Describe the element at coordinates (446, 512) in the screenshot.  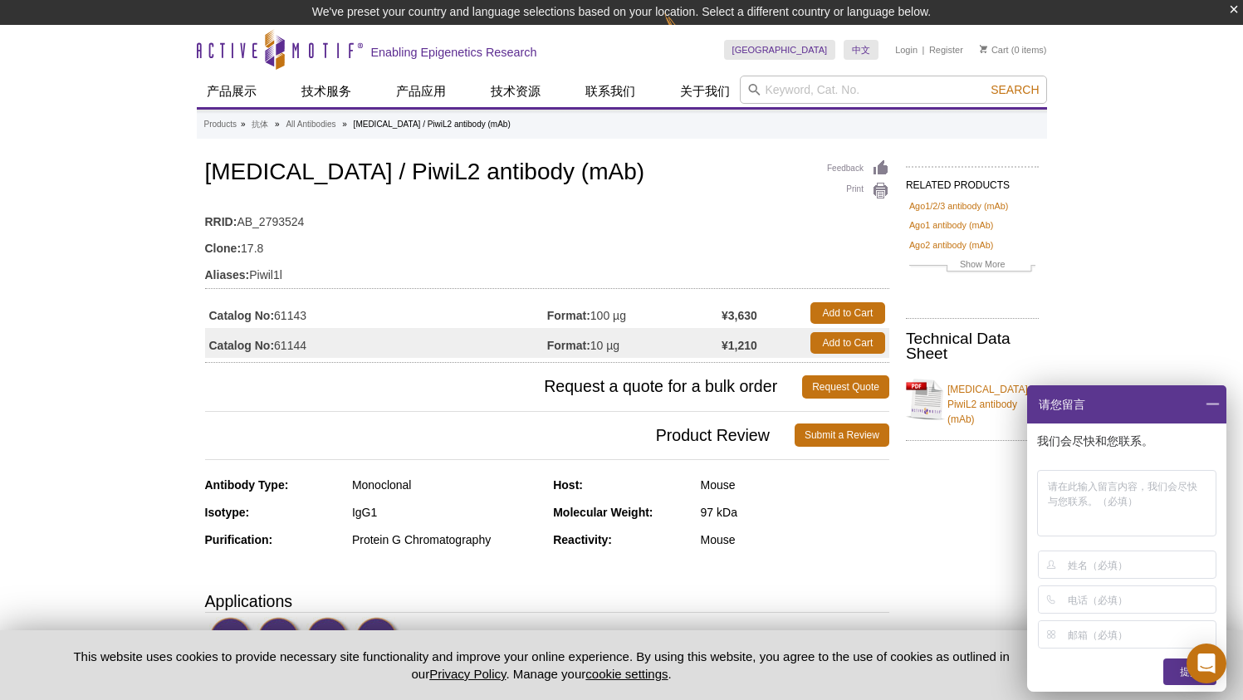
I see `div: IgG1` at that location.